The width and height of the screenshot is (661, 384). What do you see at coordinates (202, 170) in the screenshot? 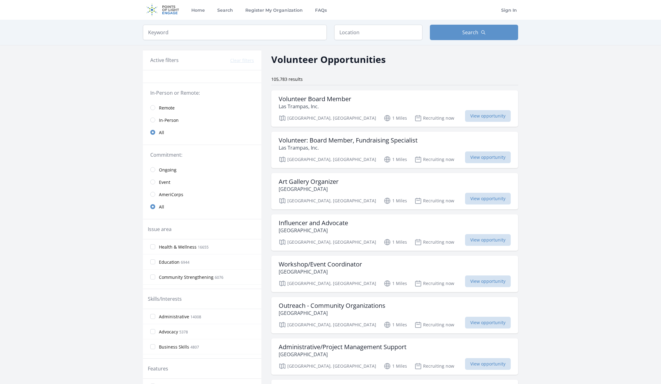
I see `a: Ongoing` at bounding box center [202, 170].